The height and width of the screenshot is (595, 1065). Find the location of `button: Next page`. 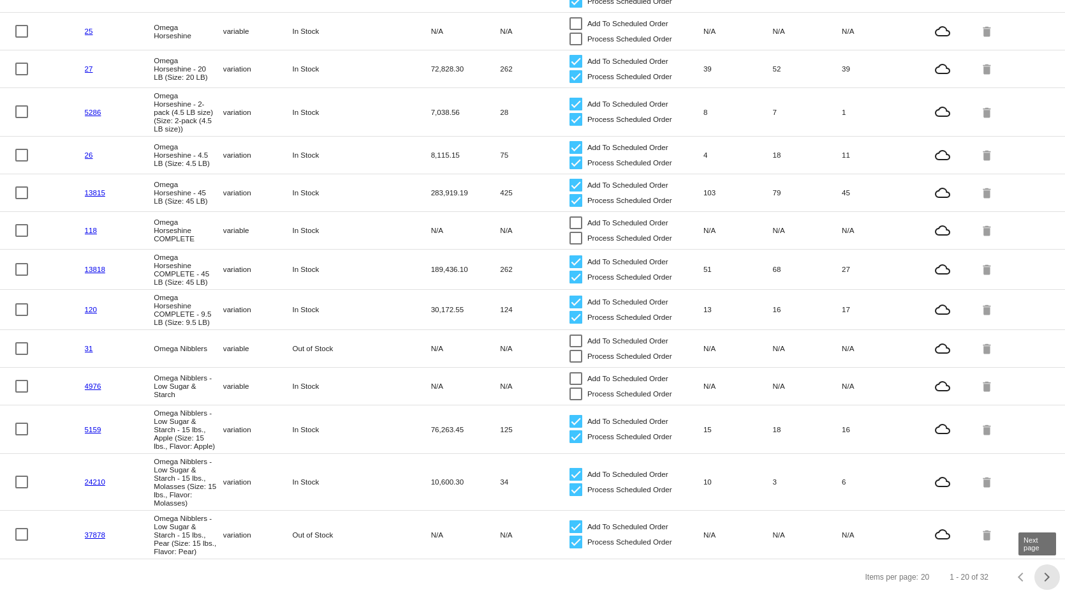

button: Next page is located at coordinates (1048, 577).